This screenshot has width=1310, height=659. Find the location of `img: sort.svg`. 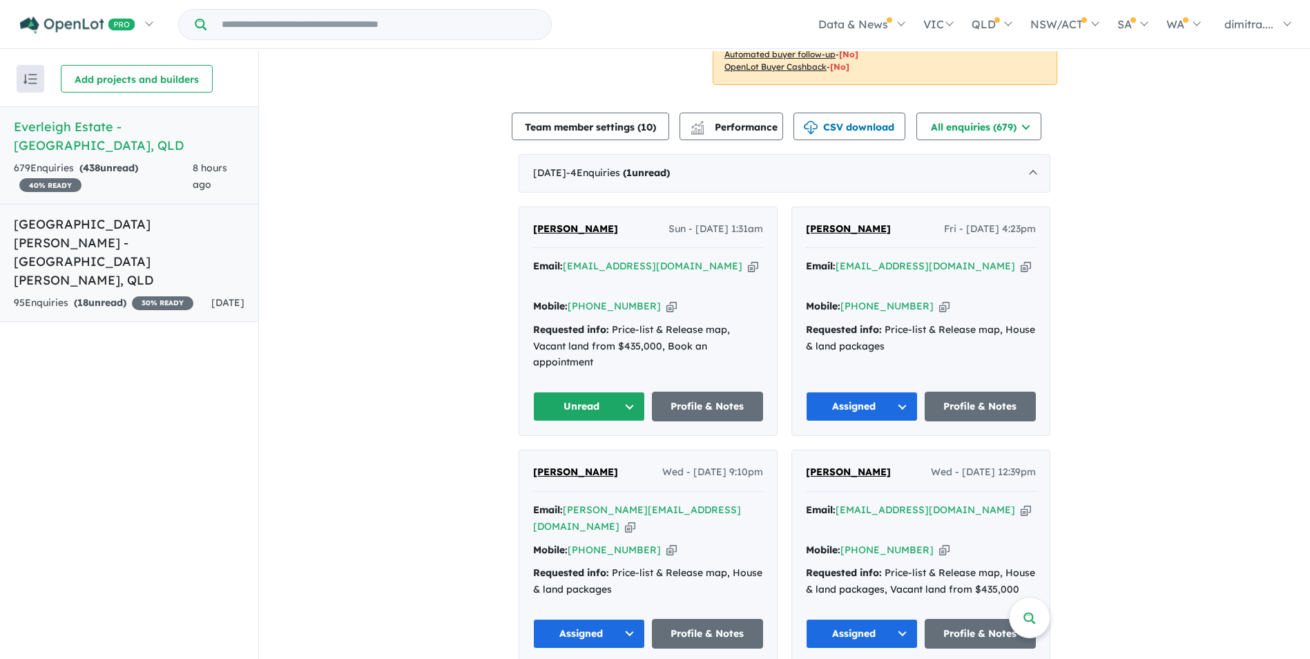

img: sort.svg is located at coordinates (30, 79).